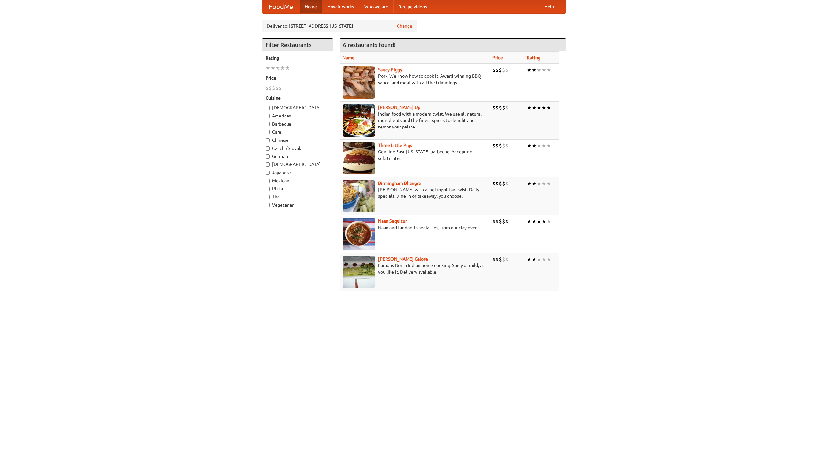  What do you see at coordinates (268, 181) in the screenshot?
I see `input: Mexican` at bounding box center [268, 181].